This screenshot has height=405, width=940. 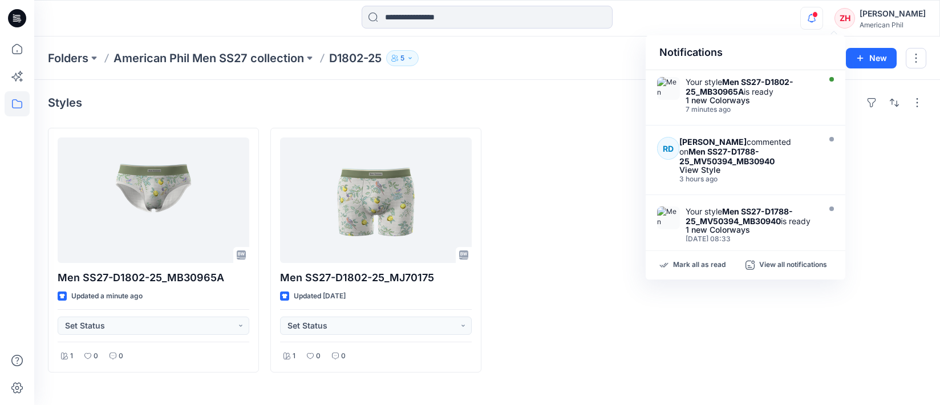 I want to click on div: Monday, September 08, 2025 08:04, so click(x=751, y=109).